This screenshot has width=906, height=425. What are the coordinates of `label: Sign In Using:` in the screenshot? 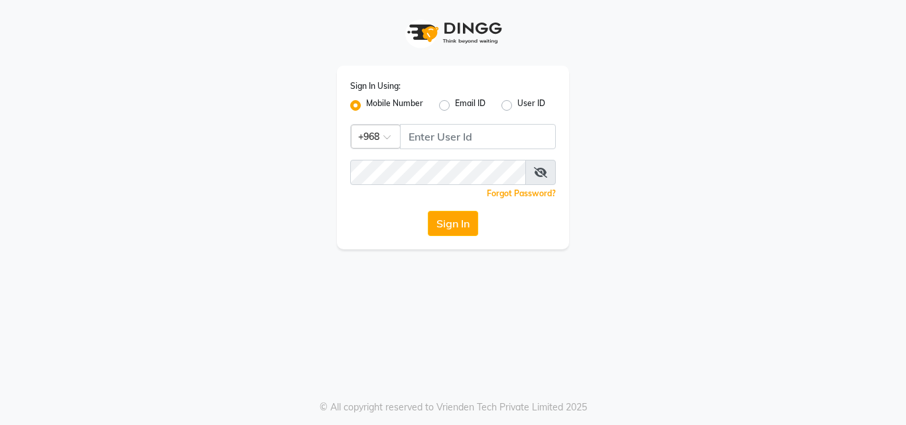 It's located at (375, 86).